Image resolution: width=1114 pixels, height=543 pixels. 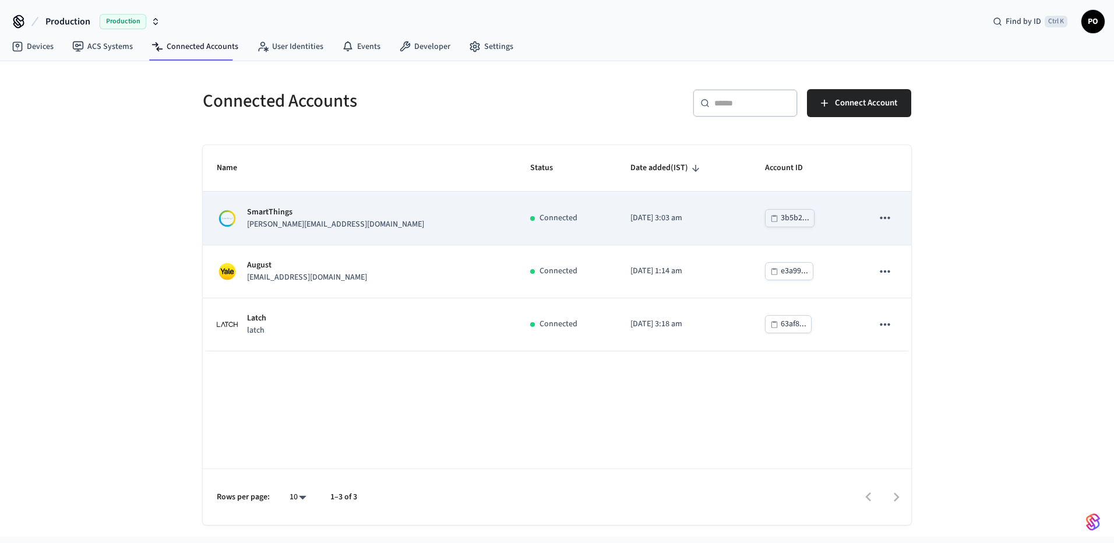 I want to click on button: 63af8..., so click(x=788, y=324).